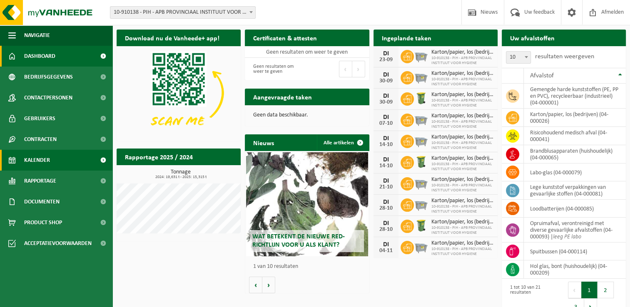  What do you see at coordinates (574, 136) in the screenshot?
I see `td: risicohoudend medisch afval (04-000041)` at bounding box center [574, 136].